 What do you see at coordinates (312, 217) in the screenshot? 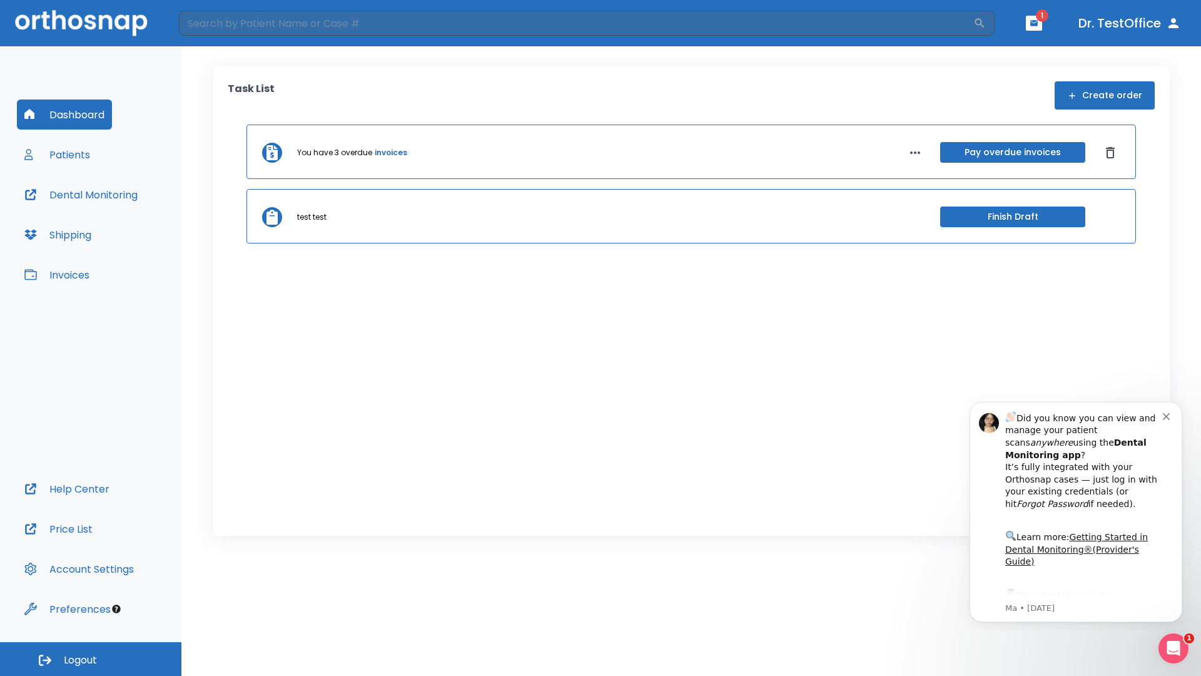
I see `p: test test` at bounding box center [312, 217].